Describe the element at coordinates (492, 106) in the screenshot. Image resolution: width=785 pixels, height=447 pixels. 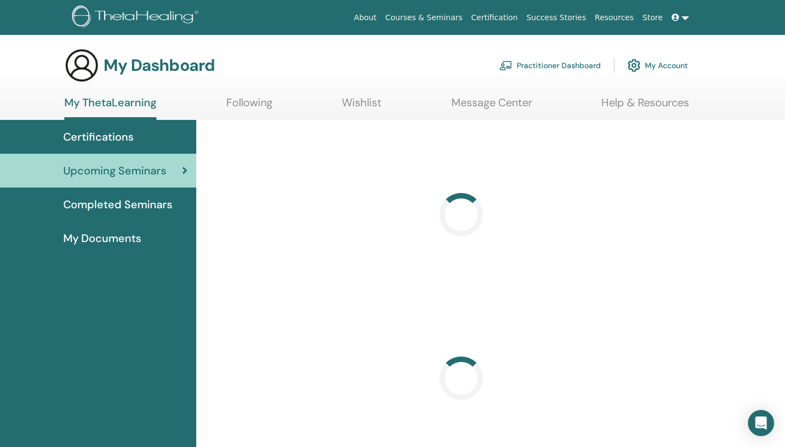
I see `a: Message Center` at that location.